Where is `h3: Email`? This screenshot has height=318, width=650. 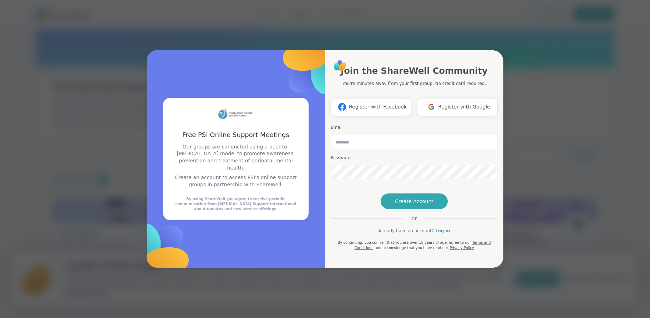
h3: Email is located at coordinates (414, 127).